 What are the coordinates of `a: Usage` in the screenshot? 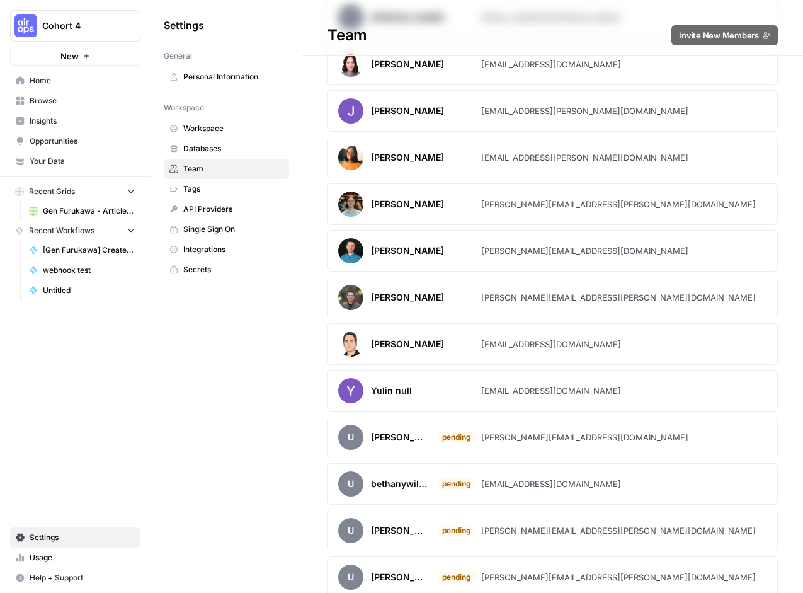 It's located at (75, 558).